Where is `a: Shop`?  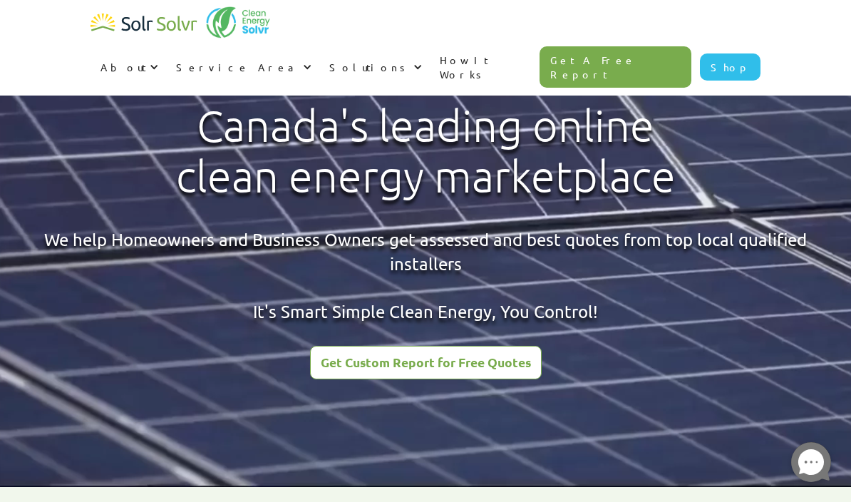
a: Shop is located at coordinates (730, 67).